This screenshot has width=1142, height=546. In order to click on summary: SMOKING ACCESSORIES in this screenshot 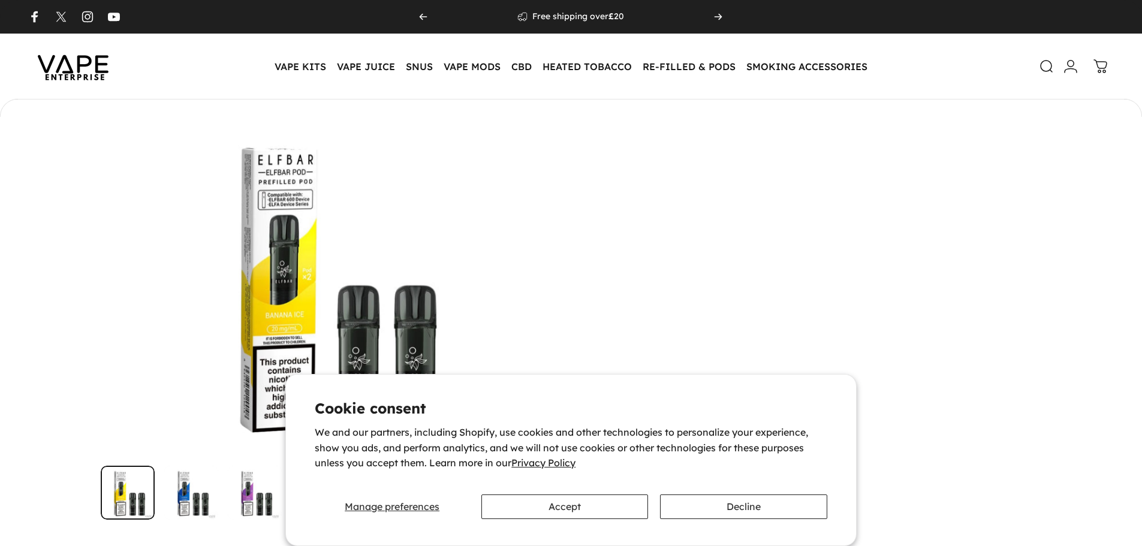, I will do `click(807, 67)`.